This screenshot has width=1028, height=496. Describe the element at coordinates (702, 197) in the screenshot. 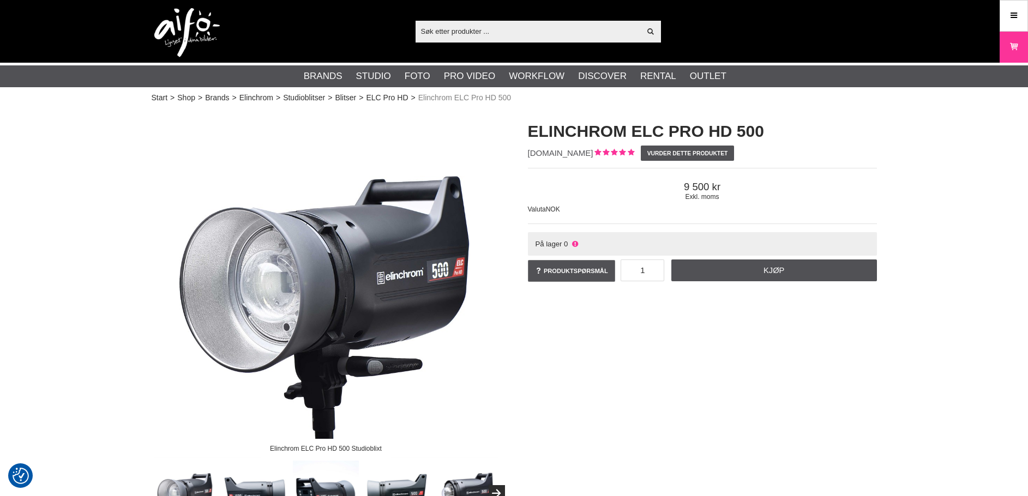

I see `span: Exkl. moms` at that location.